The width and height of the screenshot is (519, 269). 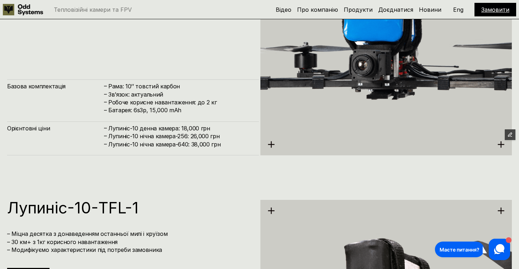 What do you see at coordinates (430, 10) in the screenshot?
I see `a: Новини` at bounding box center [430, 10].